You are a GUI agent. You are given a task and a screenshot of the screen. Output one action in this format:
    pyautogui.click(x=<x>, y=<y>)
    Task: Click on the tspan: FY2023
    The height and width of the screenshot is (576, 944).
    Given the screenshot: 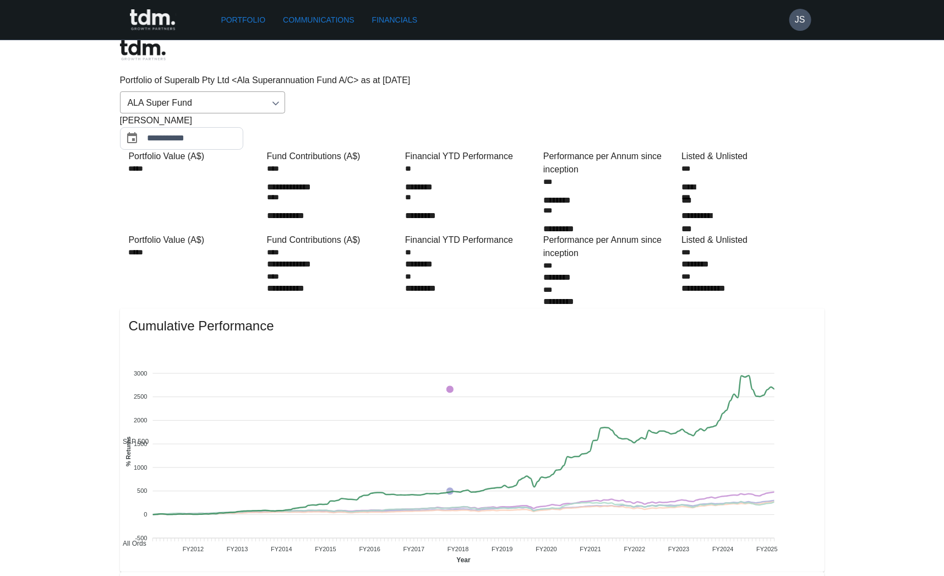 What is the action you would take?
    pyautogui.click(x=679, y=549)
    